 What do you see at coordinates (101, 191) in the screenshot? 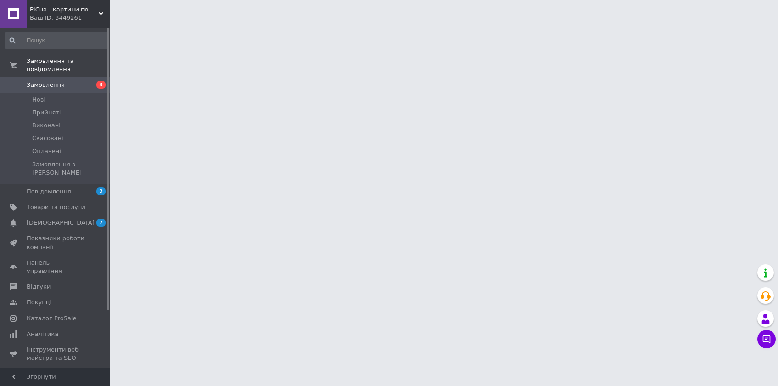
I see `span: 2` at bounding box center [101, 191].